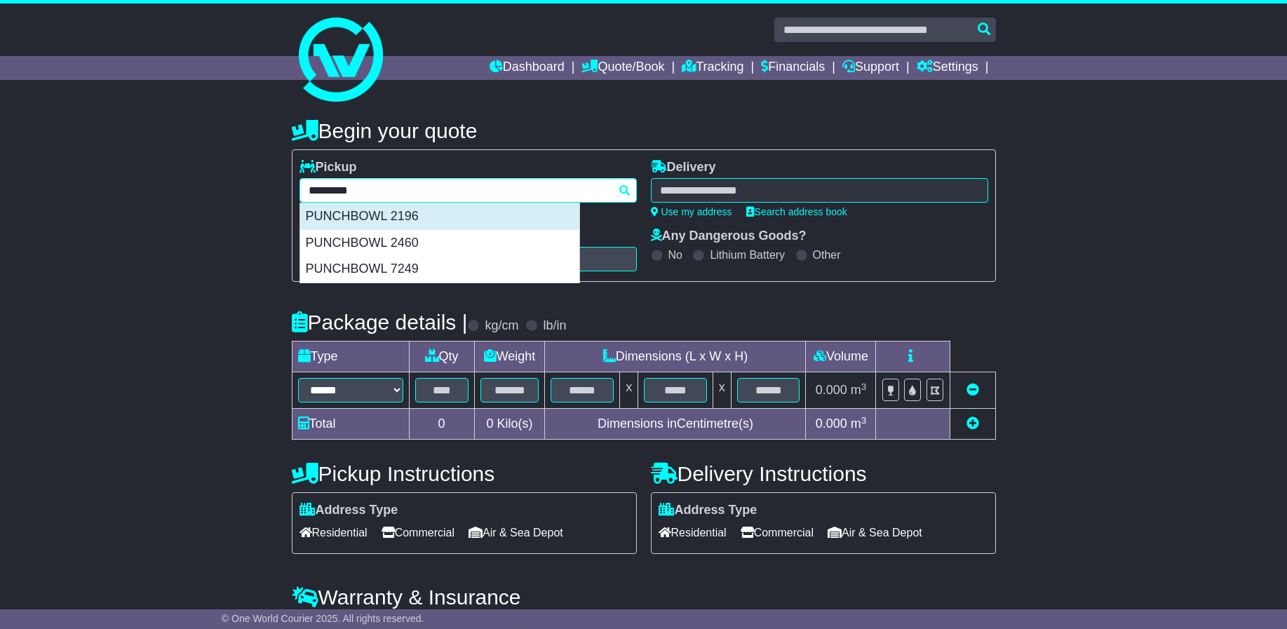  I want to click on label: Delivery, so click(683, 168).